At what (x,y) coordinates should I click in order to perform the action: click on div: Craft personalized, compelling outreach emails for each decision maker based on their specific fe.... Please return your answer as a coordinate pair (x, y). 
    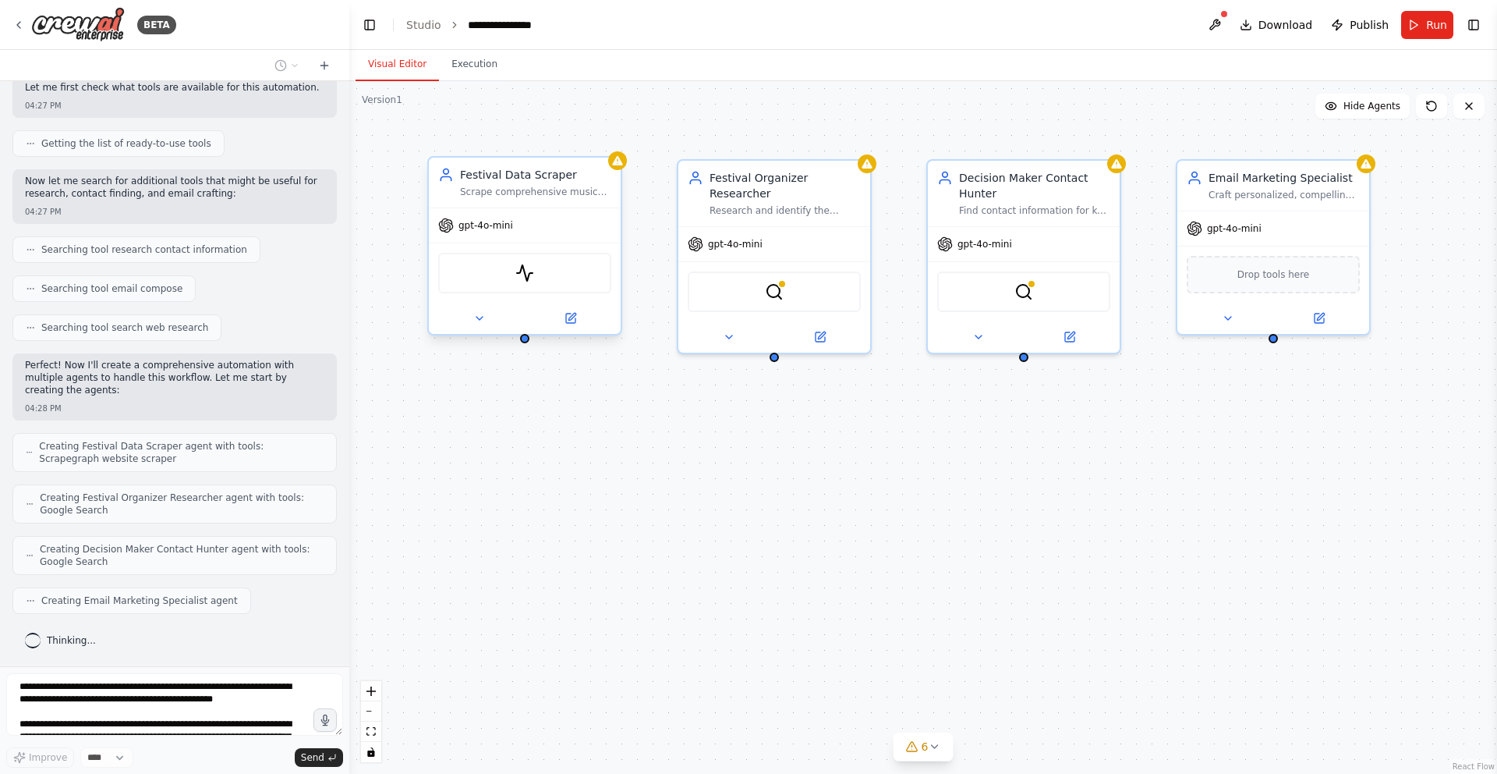
    Looking at the image, I should click on (1285, 195).